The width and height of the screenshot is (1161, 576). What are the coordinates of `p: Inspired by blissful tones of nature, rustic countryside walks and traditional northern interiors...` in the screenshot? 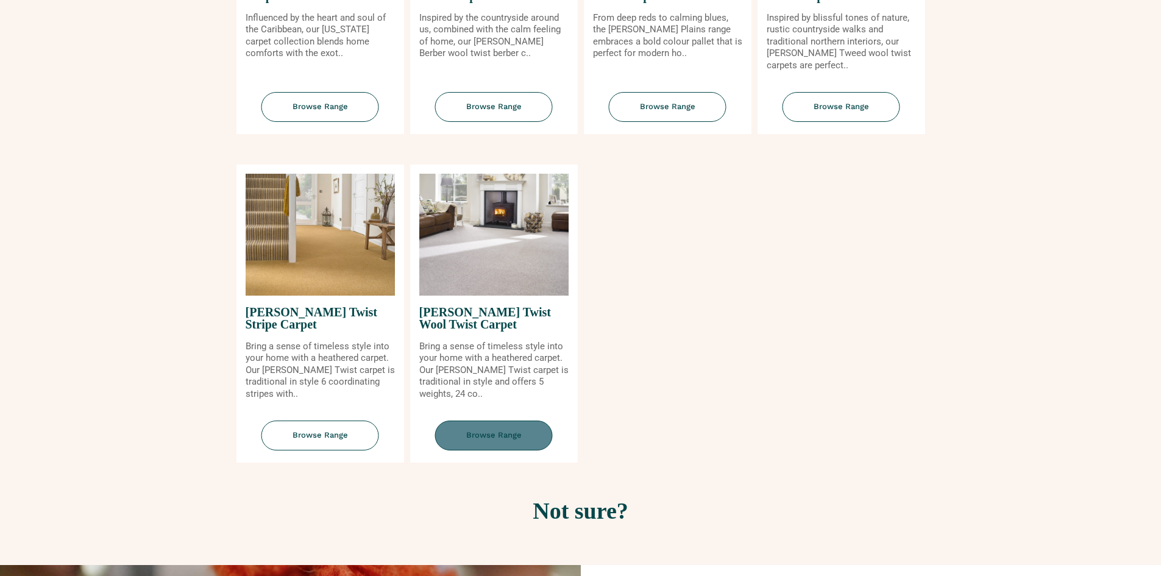 It's located at (841, 42).